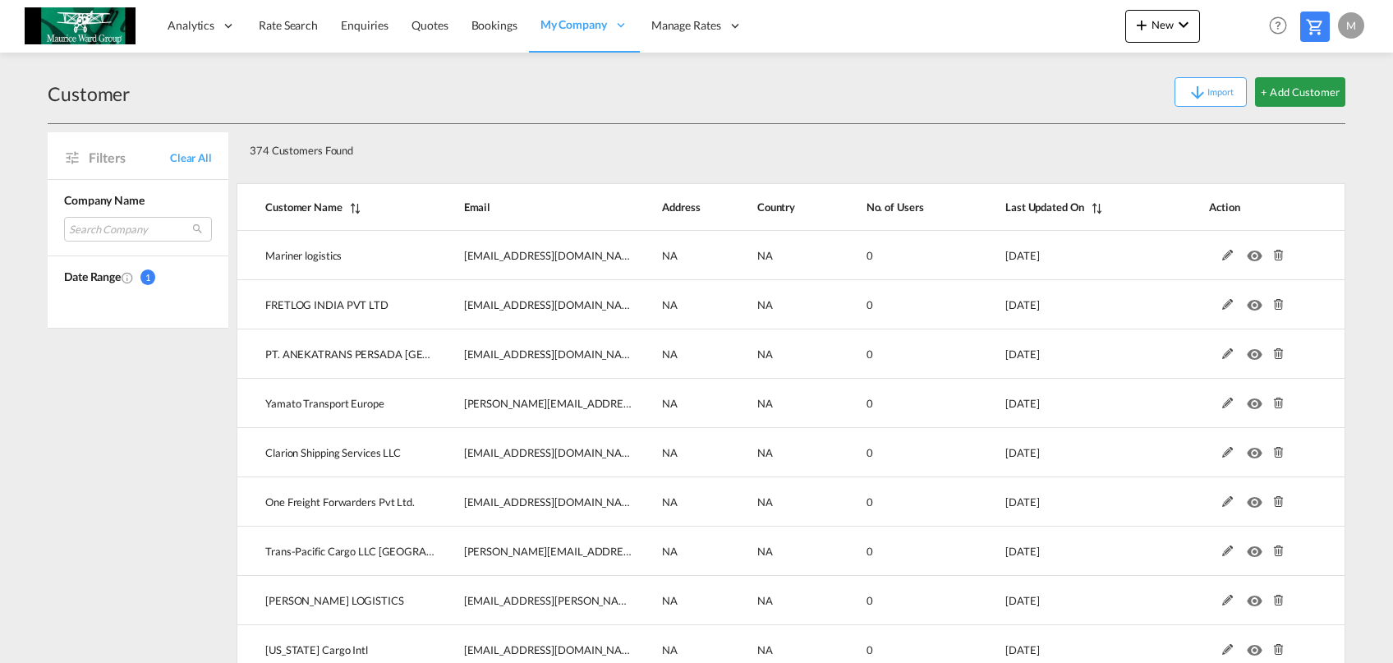 The image size is (1393, 663). What do you see at coordinates (1197, 93) in the screenshot?
I see `md-icon: icon-arrow-down` at bounding box center [1197, 93].